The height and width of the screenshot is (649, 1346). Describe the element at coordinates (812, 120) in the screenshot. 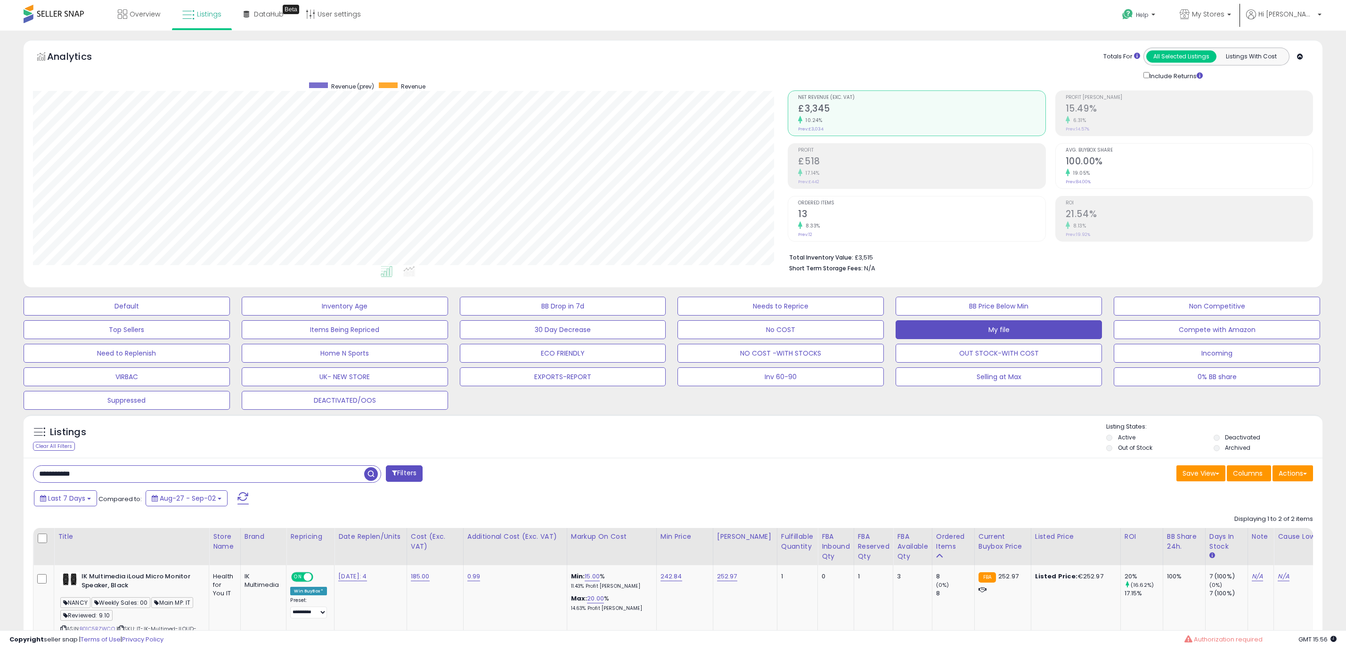

I see `small: 10.24%` at that location.